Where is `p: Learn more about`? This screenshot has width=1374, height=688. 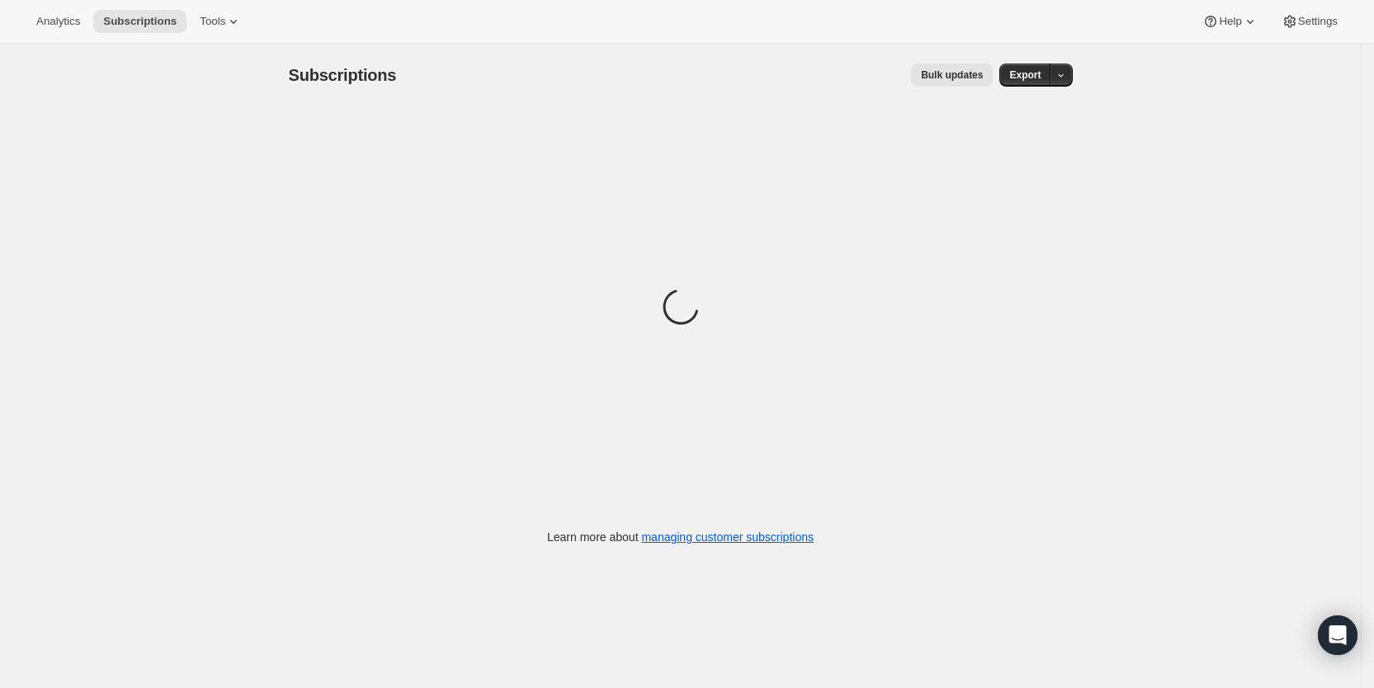 p: Learn more about is located at coordinates (680, 537).